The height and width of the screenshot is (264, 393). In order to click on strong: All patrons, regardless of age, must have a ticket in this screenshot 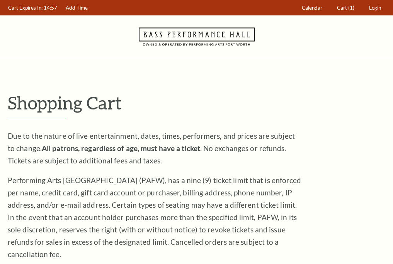, I will do `click(121, 148)`.